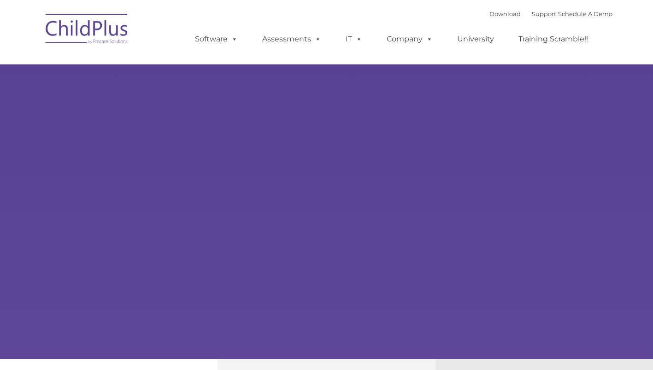 The image size is (653, 370). What do you see at coordinates (409, 39) in the screenshot?
I see `a: Company` at bounding box center [409, 39].